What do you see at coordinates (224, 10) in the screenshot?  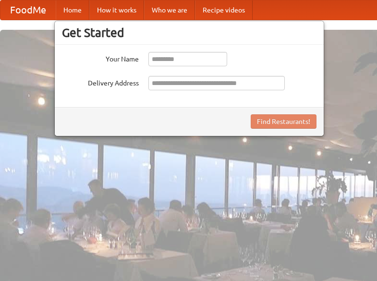 I see `a: Recipe videos` at bounding box center [224, 10].